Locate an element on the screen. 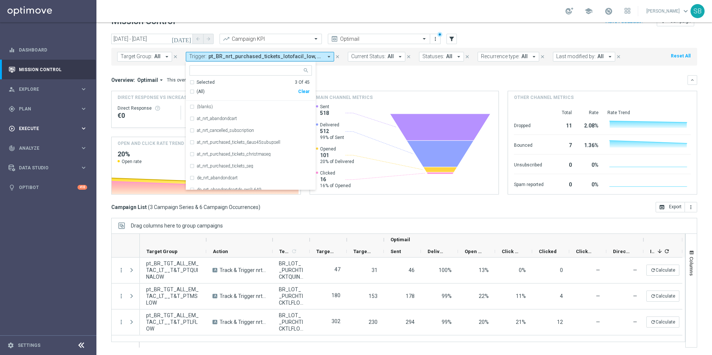 This screenshot has height=355, width=712. span: Explore is located at coordinates (49, 89).